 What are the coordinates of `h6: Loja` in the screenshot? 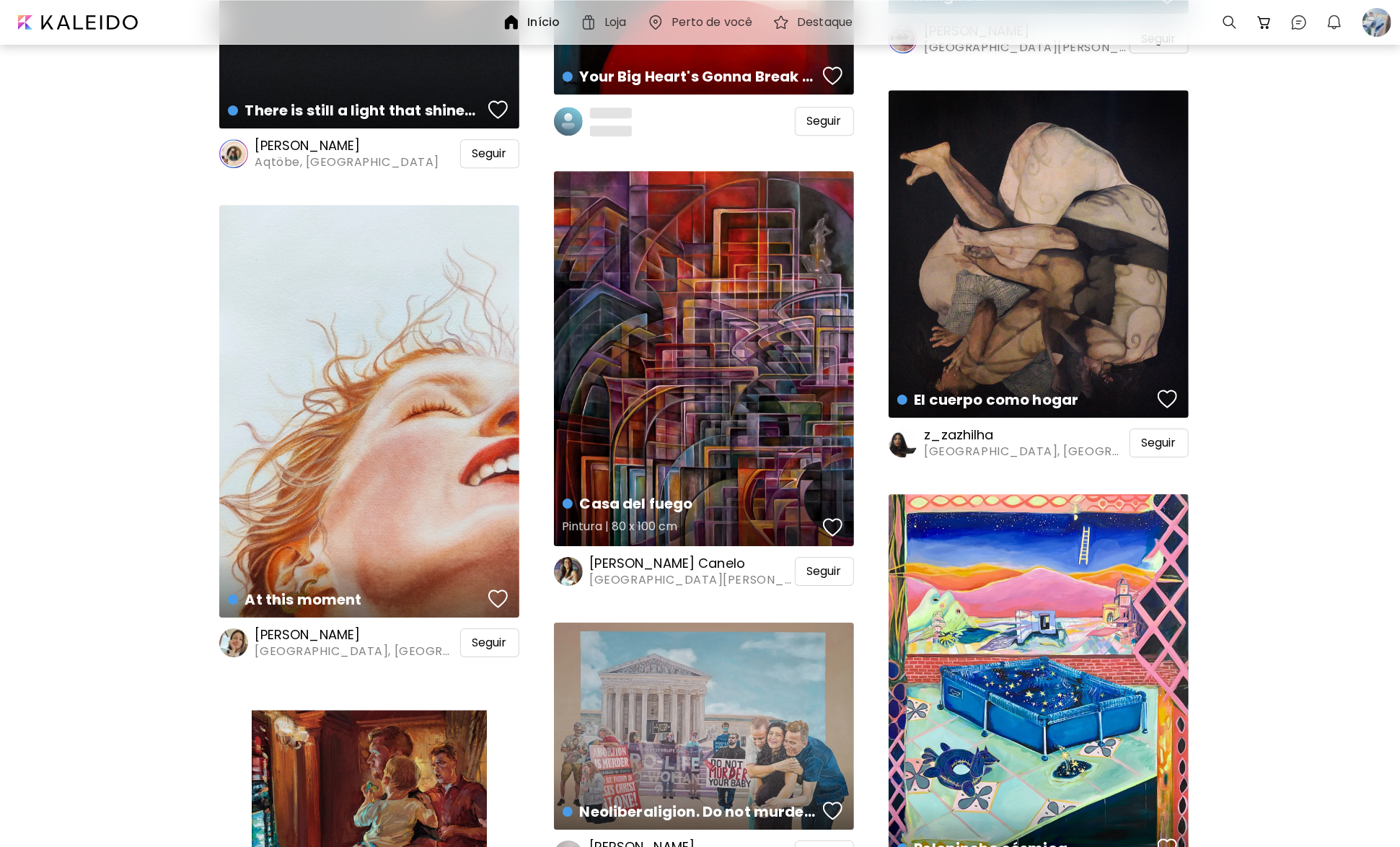 It's located at (615, 23).